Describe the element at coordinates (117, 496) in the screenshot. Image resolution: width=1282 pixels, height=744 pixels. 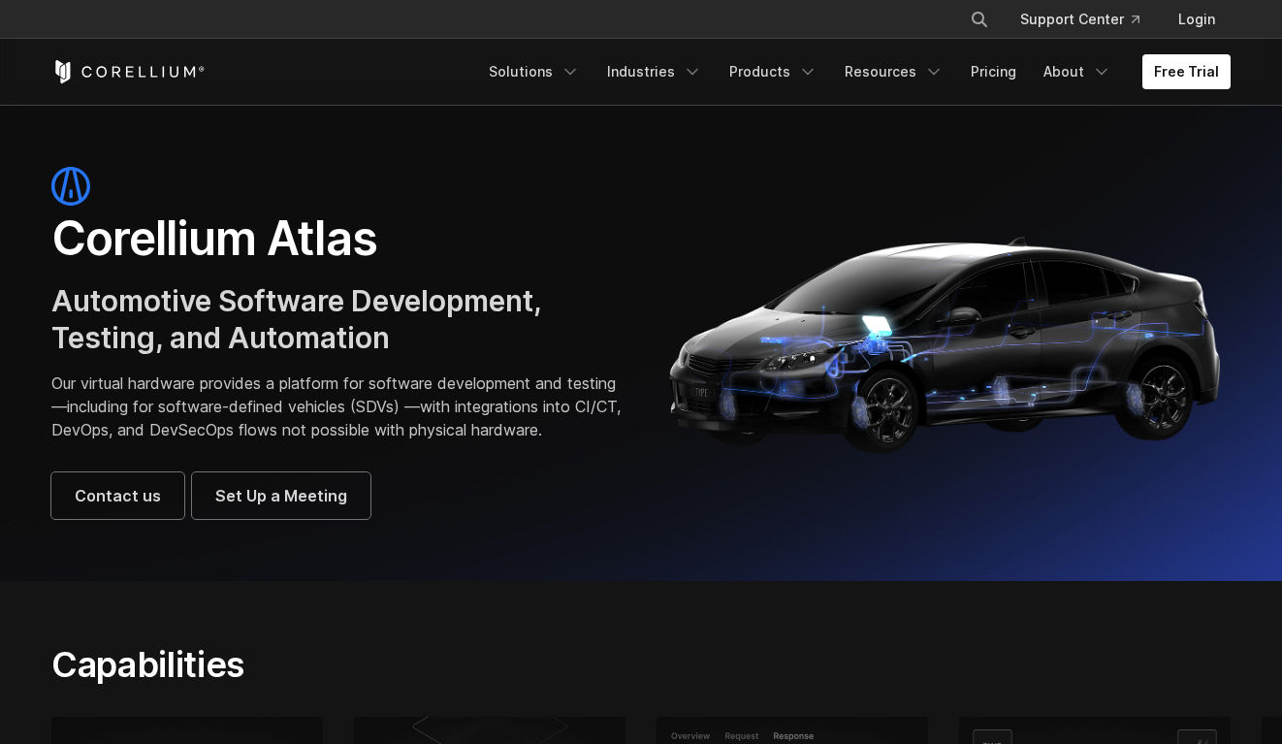
I see `span: Contact us` at that location.